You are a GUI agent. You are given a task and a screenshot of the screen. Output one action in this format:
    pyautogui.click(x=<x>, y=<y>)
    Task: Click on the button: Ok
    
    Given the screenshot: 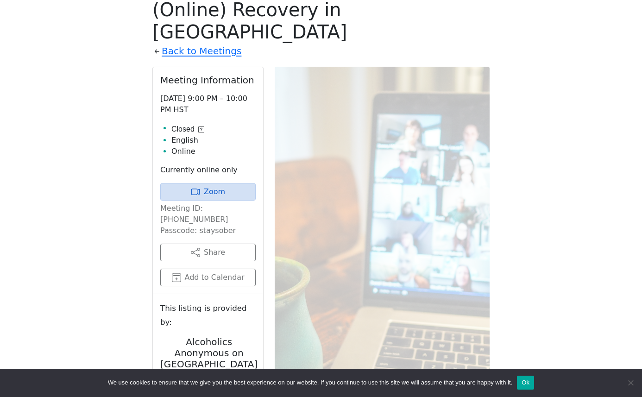 What is the action you would take?
    pyautogui.click(x=526, y=383)
    